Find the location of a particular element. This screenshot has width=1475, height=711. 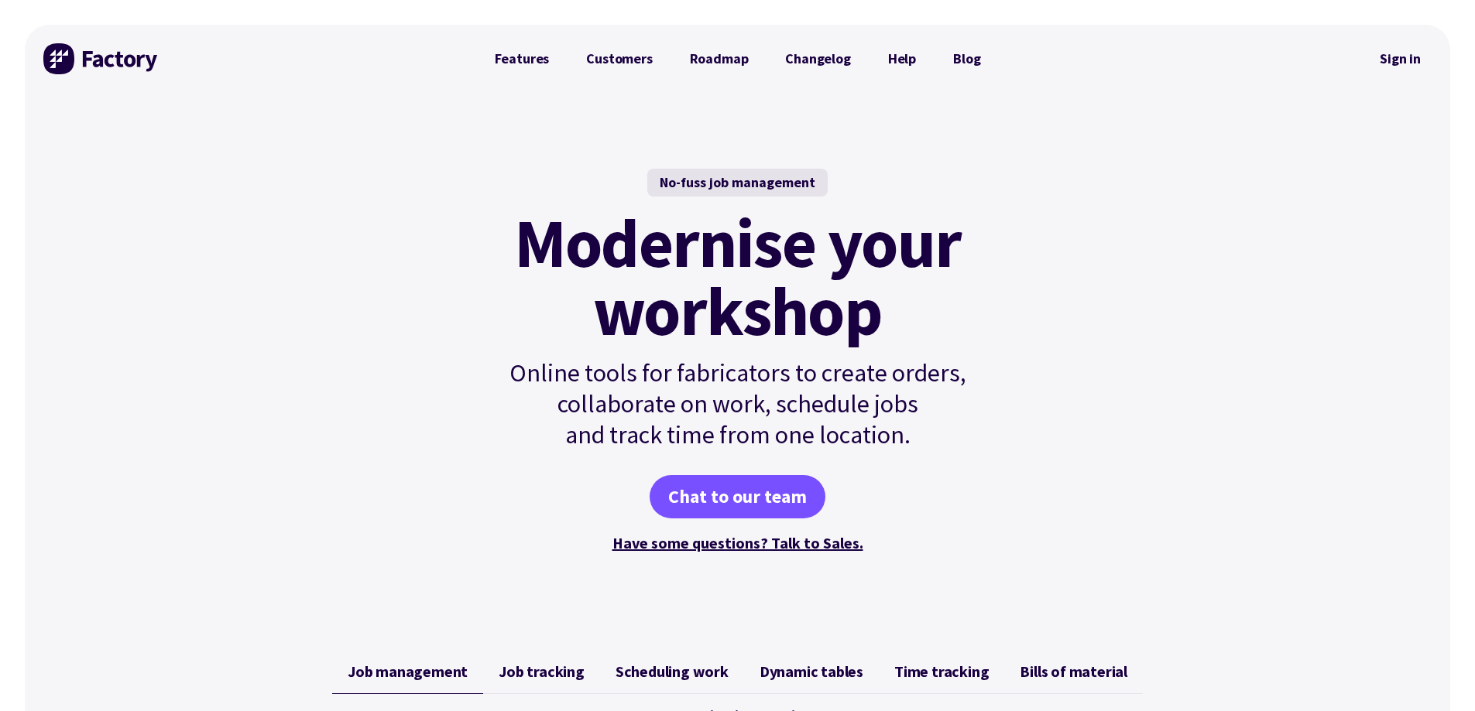

a: Blog is located at coordinates (966, 59).